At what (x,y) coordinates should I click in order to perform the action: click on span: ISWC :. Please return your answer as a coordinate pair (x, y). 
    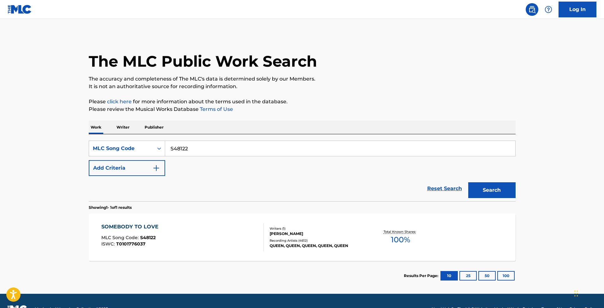
    Looking at the image, I should click on (109, 244).